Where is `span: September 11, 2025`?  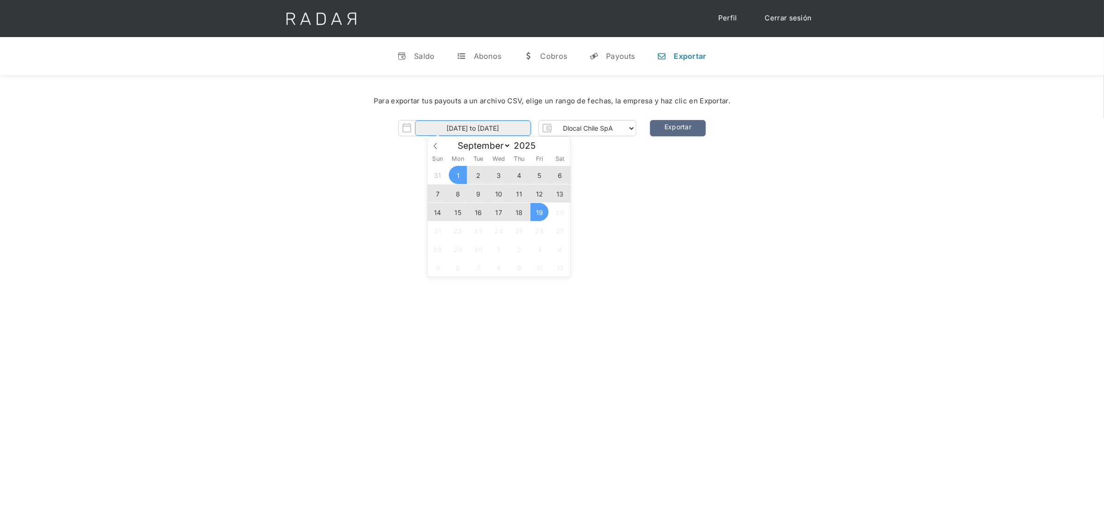
span: September 11, 2025 is located at coordinates (519, 193).